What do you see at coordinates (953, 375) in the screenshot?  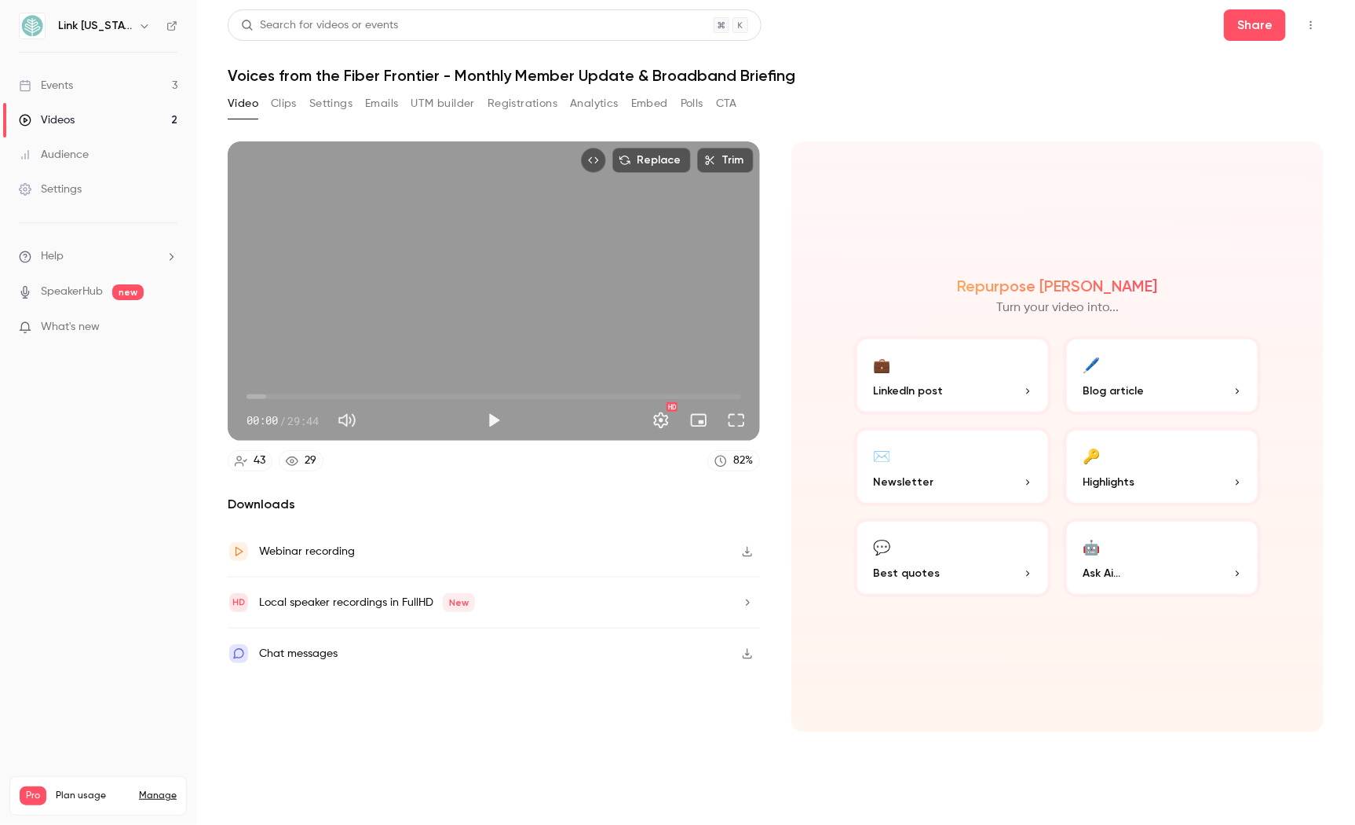 I see `button: 💼LinkedIn post` at bounding box center [953, 375].